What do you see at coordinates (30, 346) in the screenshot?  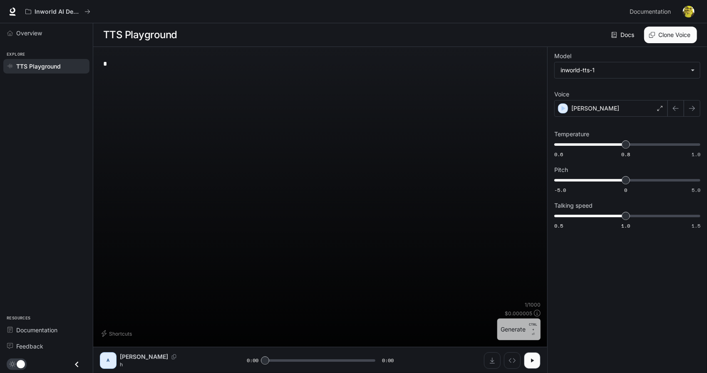 I see `span: Feedback` at bounding box center [30, 346].